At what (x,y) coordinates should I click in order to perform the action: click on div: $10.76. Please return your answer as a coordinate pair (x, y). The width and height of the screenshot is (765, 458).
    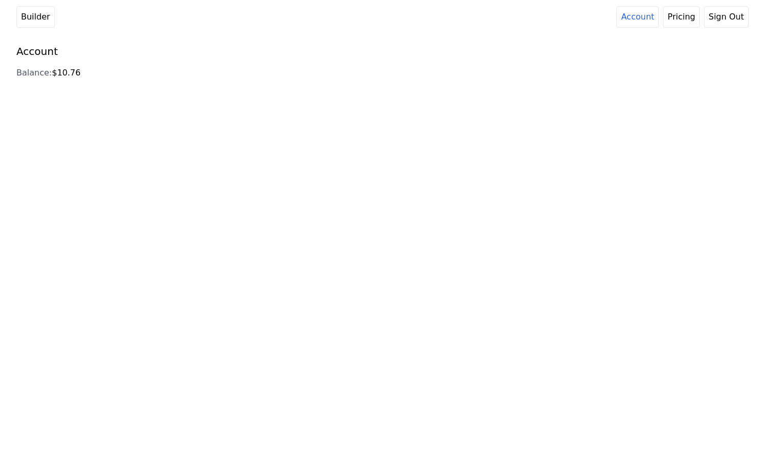
    Looking at the image, I should click on (380, 73).